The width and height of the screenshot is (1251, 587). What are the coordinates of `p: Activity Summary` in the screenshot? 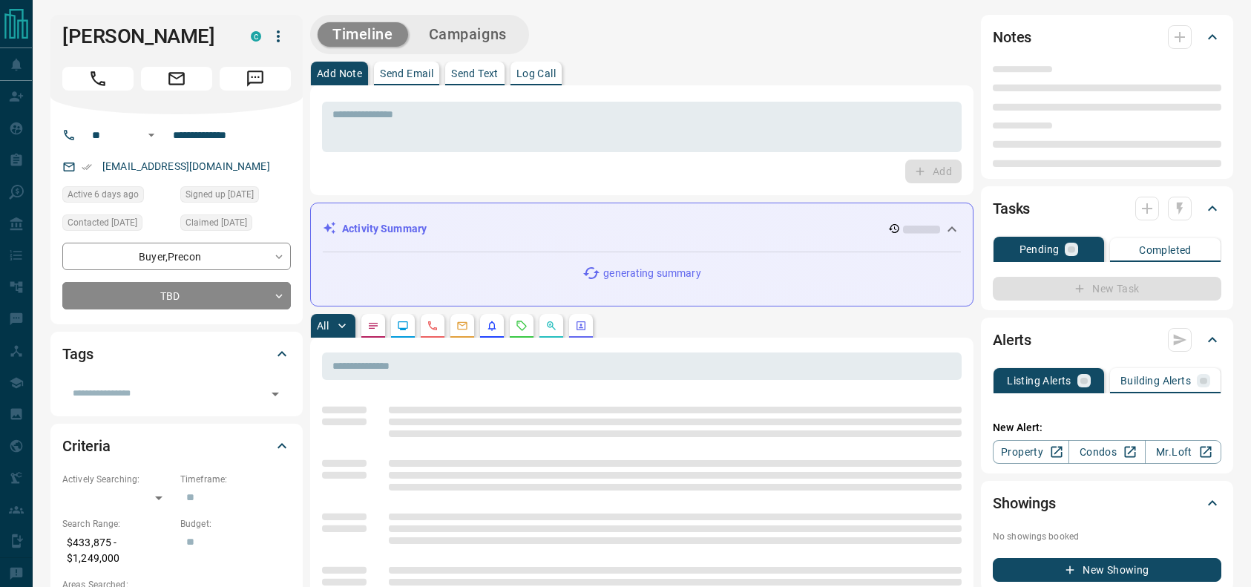 It's located at (384, 229).